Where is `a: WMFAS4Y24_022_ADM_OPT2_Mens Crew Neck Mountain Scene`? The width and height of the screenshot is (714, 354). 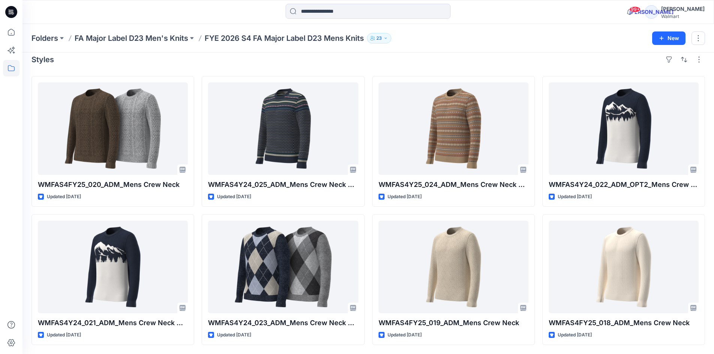
a: WMFAS4Y24_022_ADM_OPT2_Mens Crew Neck Mountain Scene is located at coordinates (624, 129).